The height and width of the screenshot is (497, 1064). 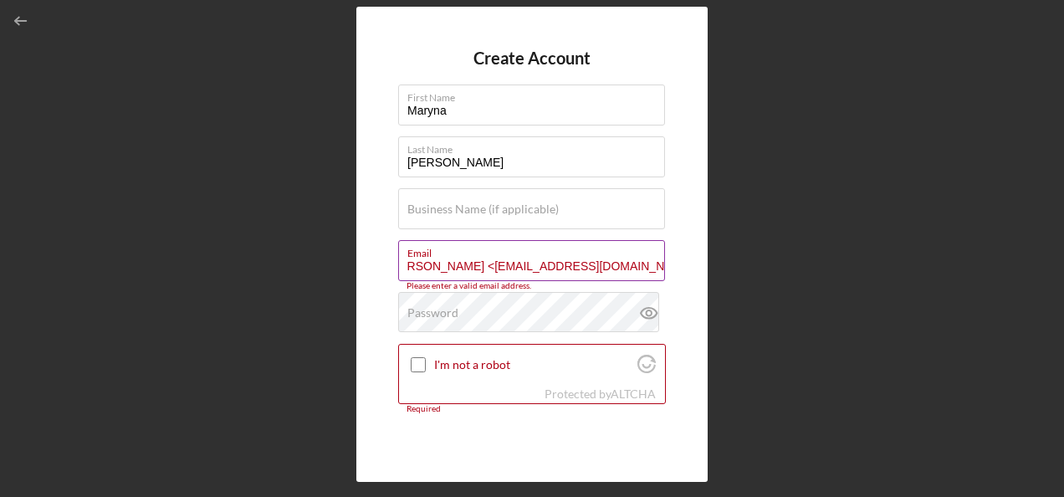 What do you see at coordinates (536, 250) in the screenshot?
I see `label: Email` at bounding box center [536, 250].